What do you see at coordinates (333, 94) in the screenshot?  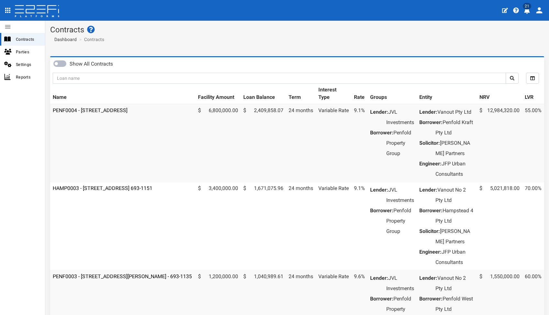 I see `th: Interest Type` at bounding box center [333, 94].